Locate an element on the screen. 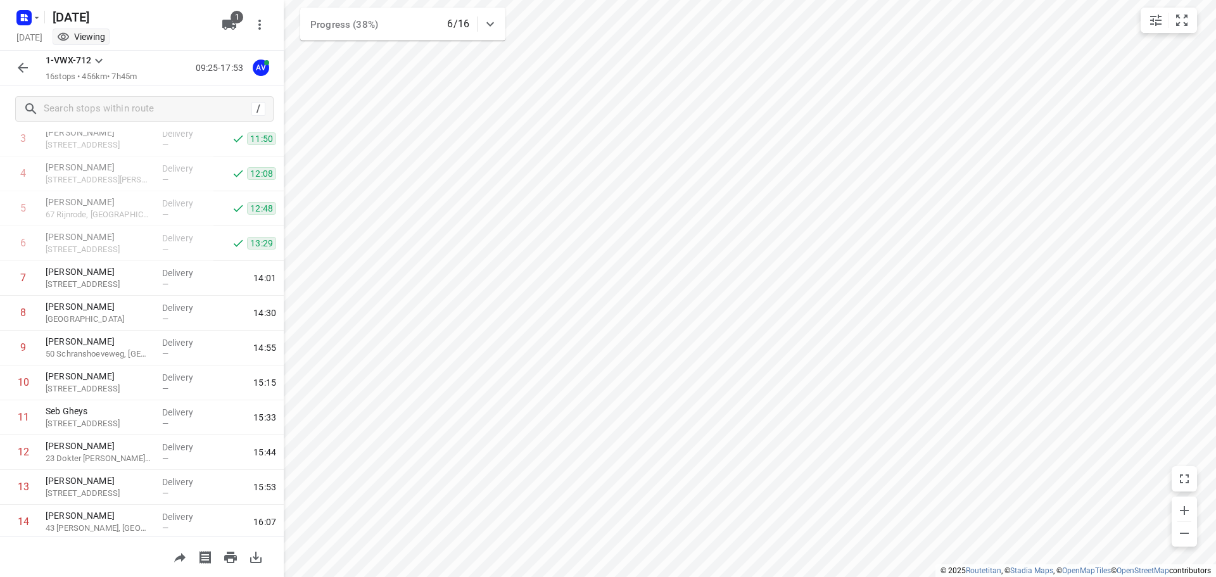  p: 1-VWX-712 is located at coordinates (68, 60).